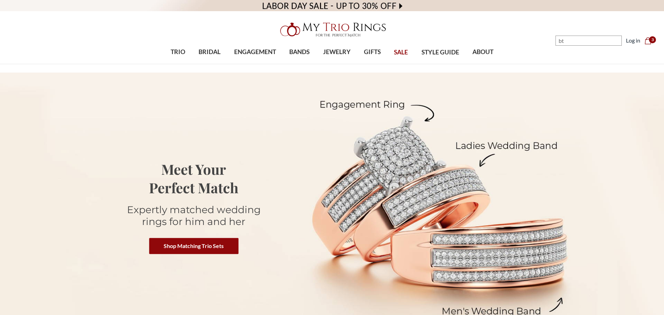 The height and width of the screenshot is (315, 664). Describe the element at coordinates (337, 52) in the screenshot. I see `span: JEWELRY` at that location.